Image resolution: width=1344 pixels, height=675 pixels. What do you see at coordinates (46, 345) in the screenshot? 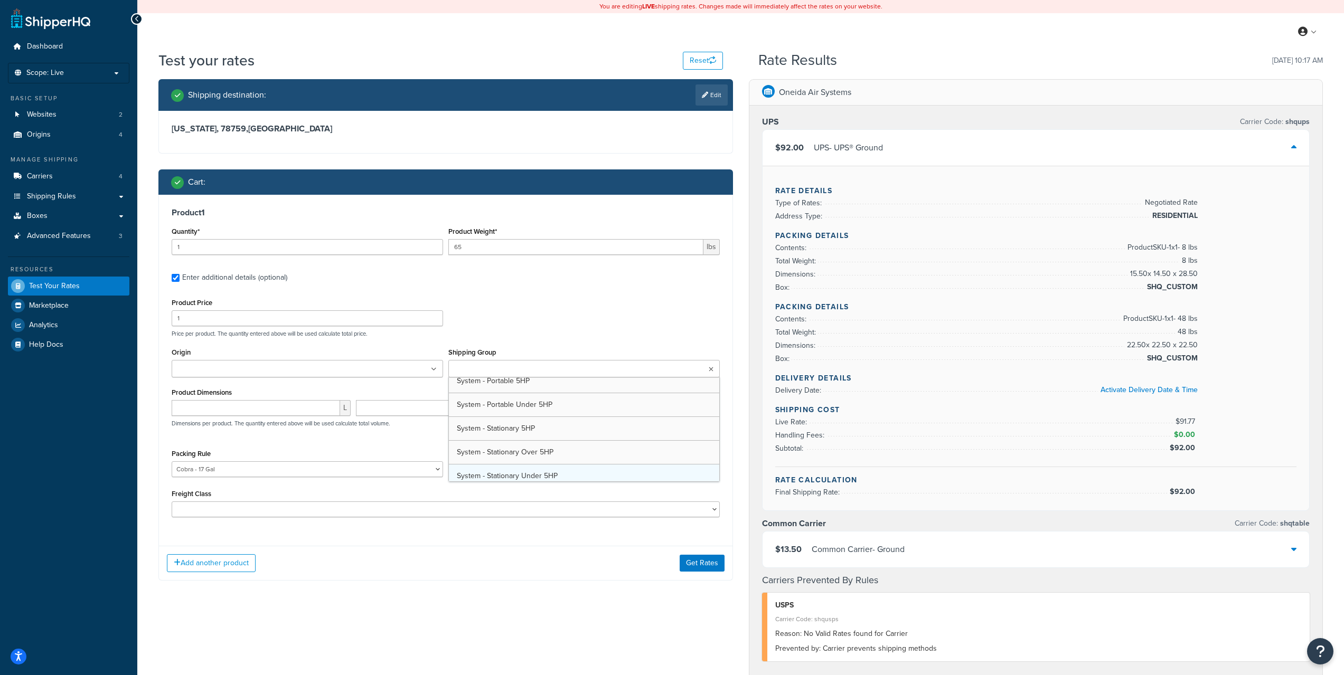
I see `span: Help Docs` at bounding box center [46, 345].